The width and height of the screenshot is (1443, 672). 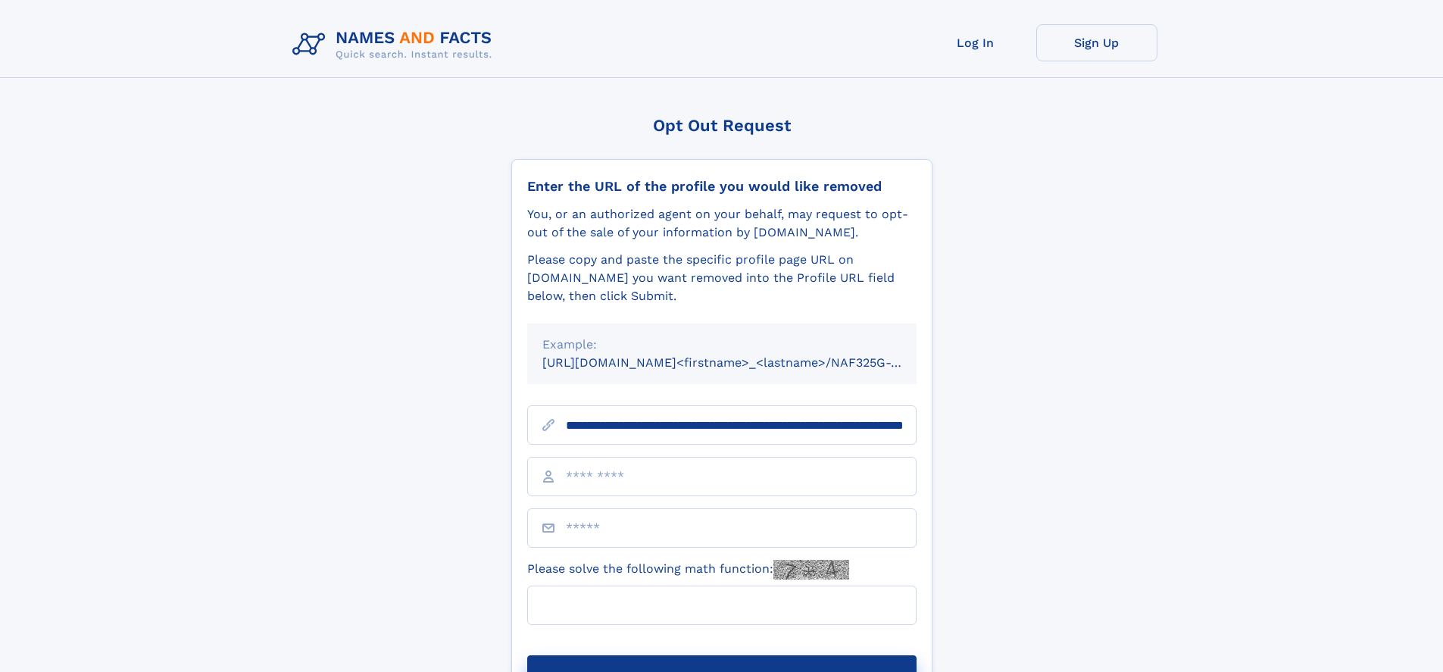 I want to click on a: Sign Up, so click(x=1097, y=42).